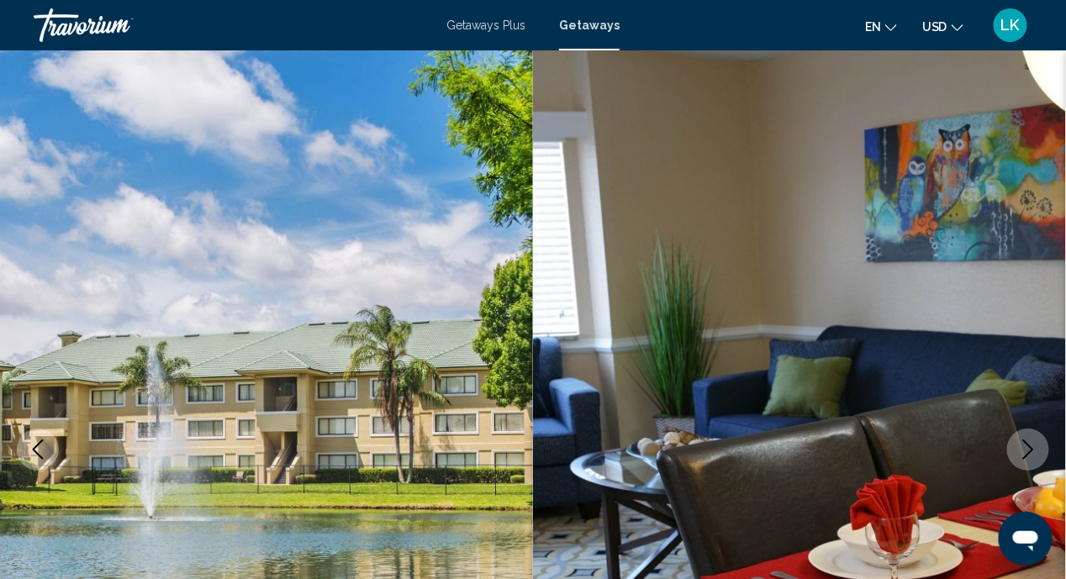 Image resolution: width=1066 pixels, height=579 pixels. Describe the element at coordinates (1028, 450) in the screenshot. I see `button: Next image` at that location.